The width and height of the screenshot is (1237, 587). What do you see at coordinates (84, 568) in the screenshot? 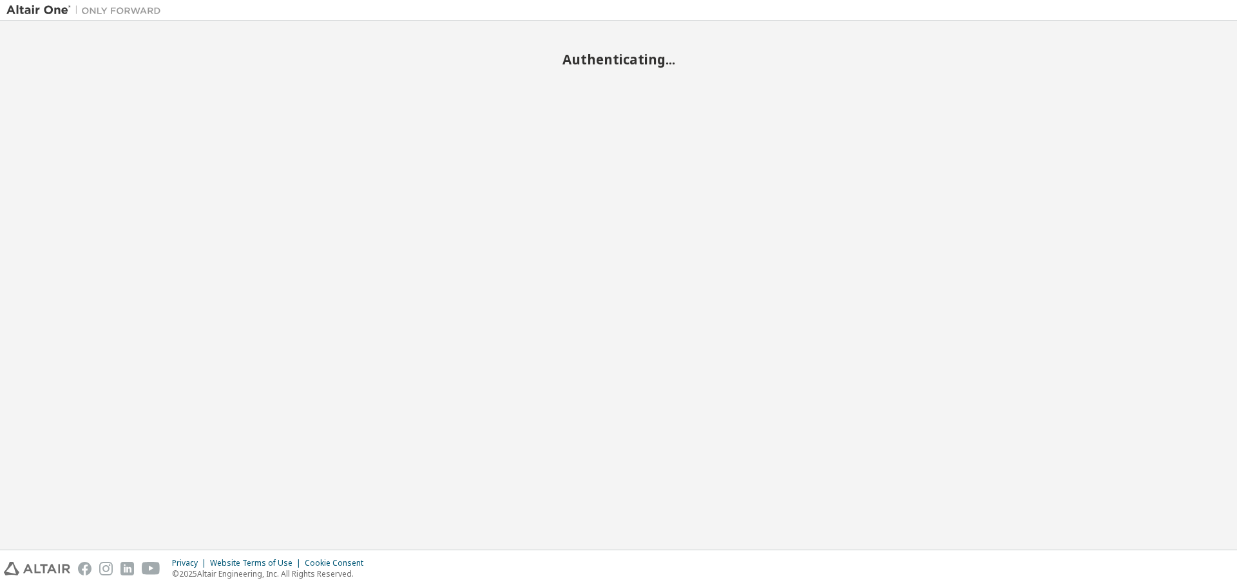
I see `img: facebook.svg` at bounding box center [84, 568].